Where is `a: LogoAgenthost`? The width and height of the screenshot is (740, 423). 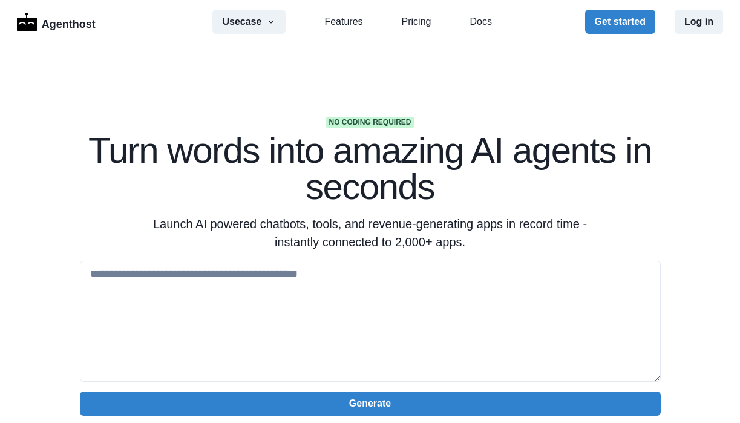
a: LogoAgenthost is located at coordinates (56, 22).